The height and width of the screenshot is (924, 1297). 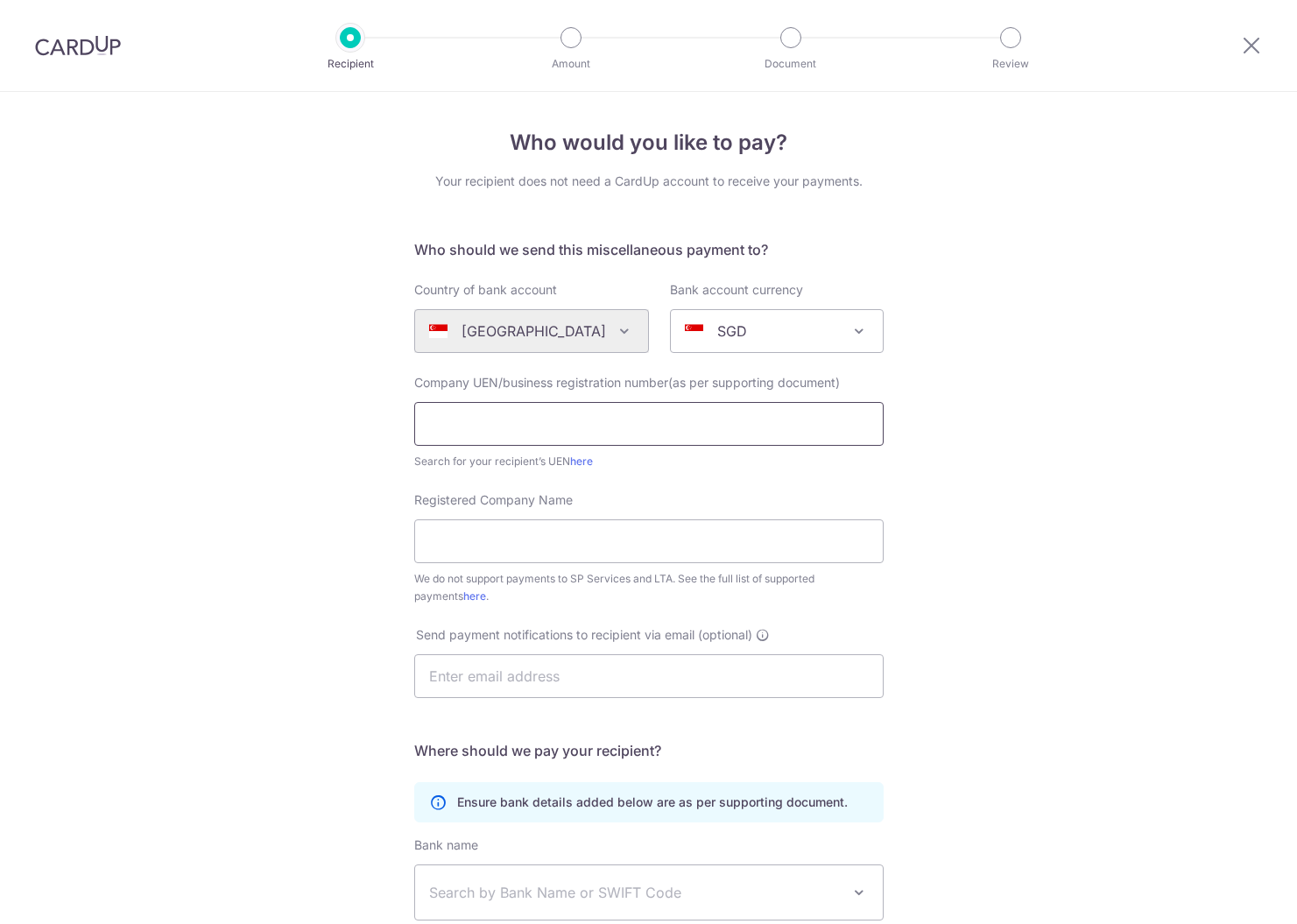 What do you see at coordinates (78, 45) in the screenshot?
I see `img: CardUp` at bounding box center [78, 45].